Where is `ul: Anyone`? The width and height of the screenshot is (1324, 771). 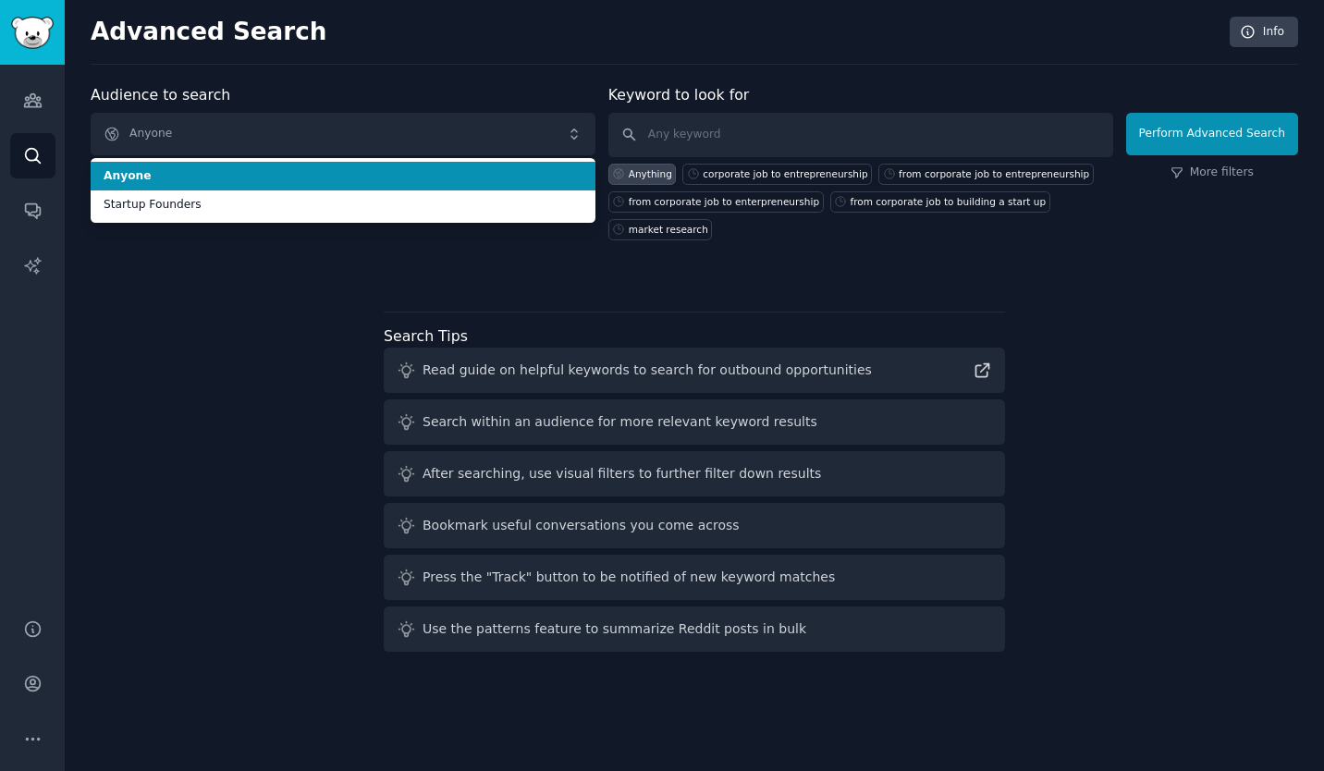 ul: Anyone is located at coordinates (343, 191).